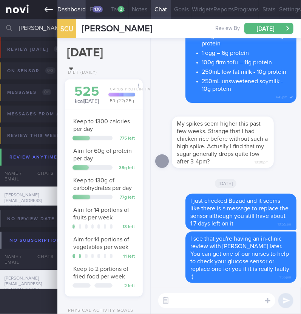  I want to click on div: 11 left, so click(126, 256).